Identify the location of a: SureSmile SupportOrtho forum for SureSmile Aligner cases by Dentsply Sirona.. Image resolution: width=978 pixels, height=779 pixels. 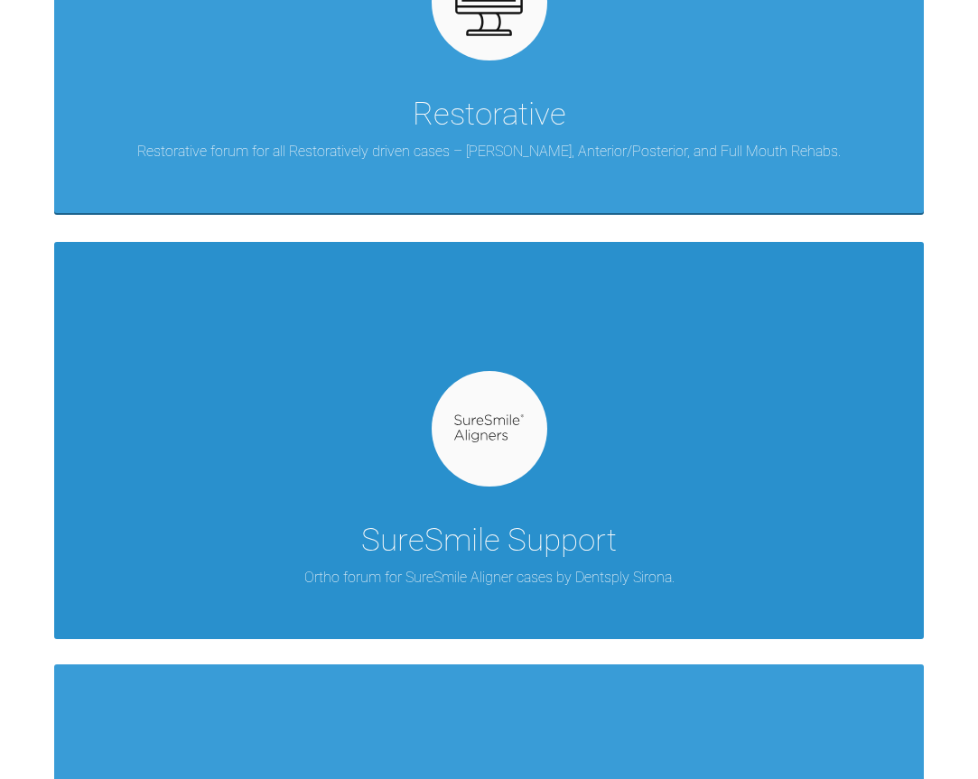
(488, 439).